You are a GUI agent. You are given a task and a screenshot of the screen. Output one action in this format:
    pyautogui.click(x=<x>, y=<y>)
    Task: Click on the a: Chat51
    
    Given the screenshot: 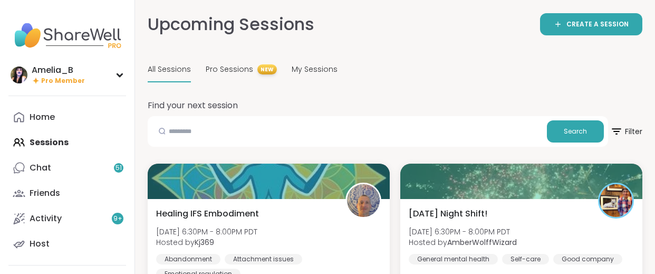 What is the action you would take?
    pyautogui.click(x=67, y=168)
    